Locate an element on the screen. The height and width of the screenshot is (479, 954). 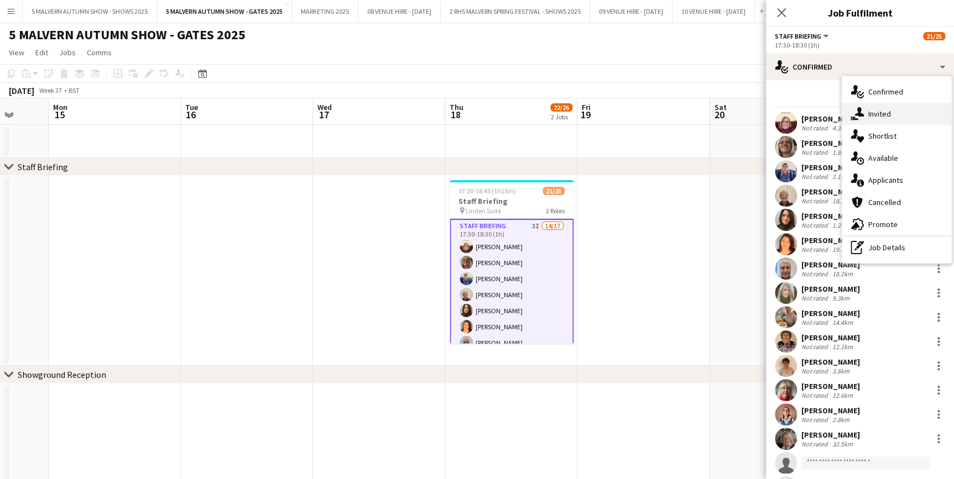
div: 3.8km is located at coordinates (841, 371).